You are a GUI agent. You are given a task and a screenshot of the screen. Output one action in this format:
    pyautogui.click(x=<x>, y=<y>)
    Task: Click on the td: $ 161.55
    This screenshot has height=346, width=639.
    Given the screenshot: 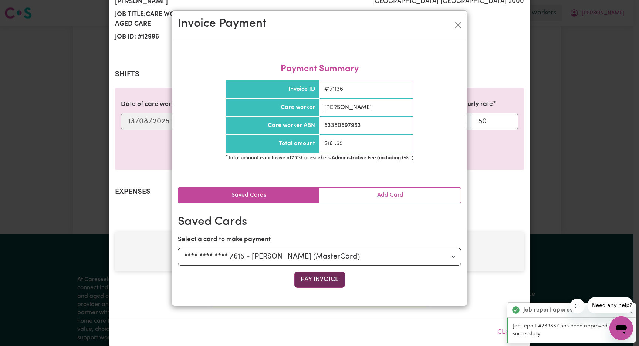 What is the action you would take?
    pyautogui.click(x=367, y=144)
    